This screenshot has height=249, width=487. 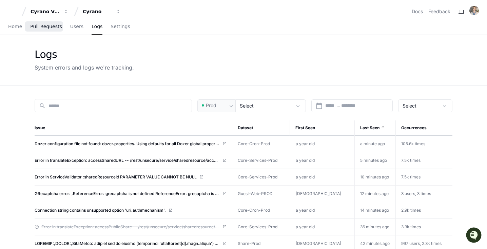 I want to click on th: Dataset, so click(x=261, y=128).